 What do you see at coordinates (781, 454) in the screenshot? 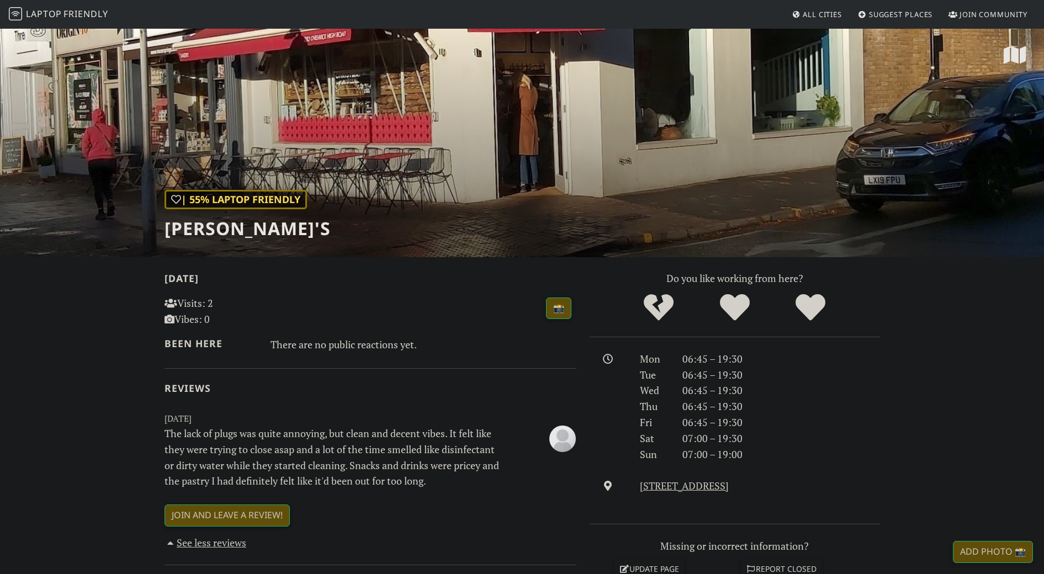
I see `div: 07:00 – 19:00` at bounding box center [781, 454].